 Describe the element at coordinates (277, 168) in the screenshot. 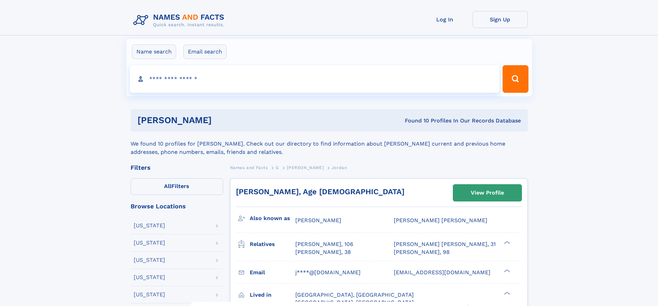

I see `span: G` at that location.